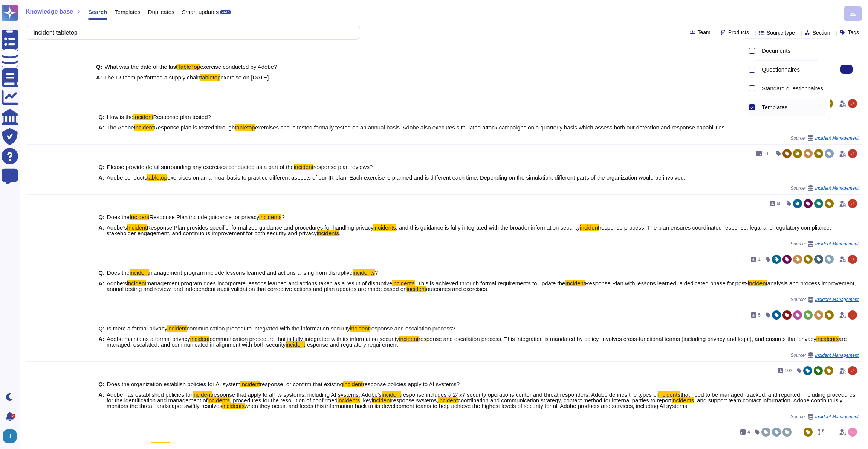 The width and height of the screenshot is (868, 449). Describe the element at coordinates (49, 12) in the screenshot. I see `span: Knowledge base` at that location.